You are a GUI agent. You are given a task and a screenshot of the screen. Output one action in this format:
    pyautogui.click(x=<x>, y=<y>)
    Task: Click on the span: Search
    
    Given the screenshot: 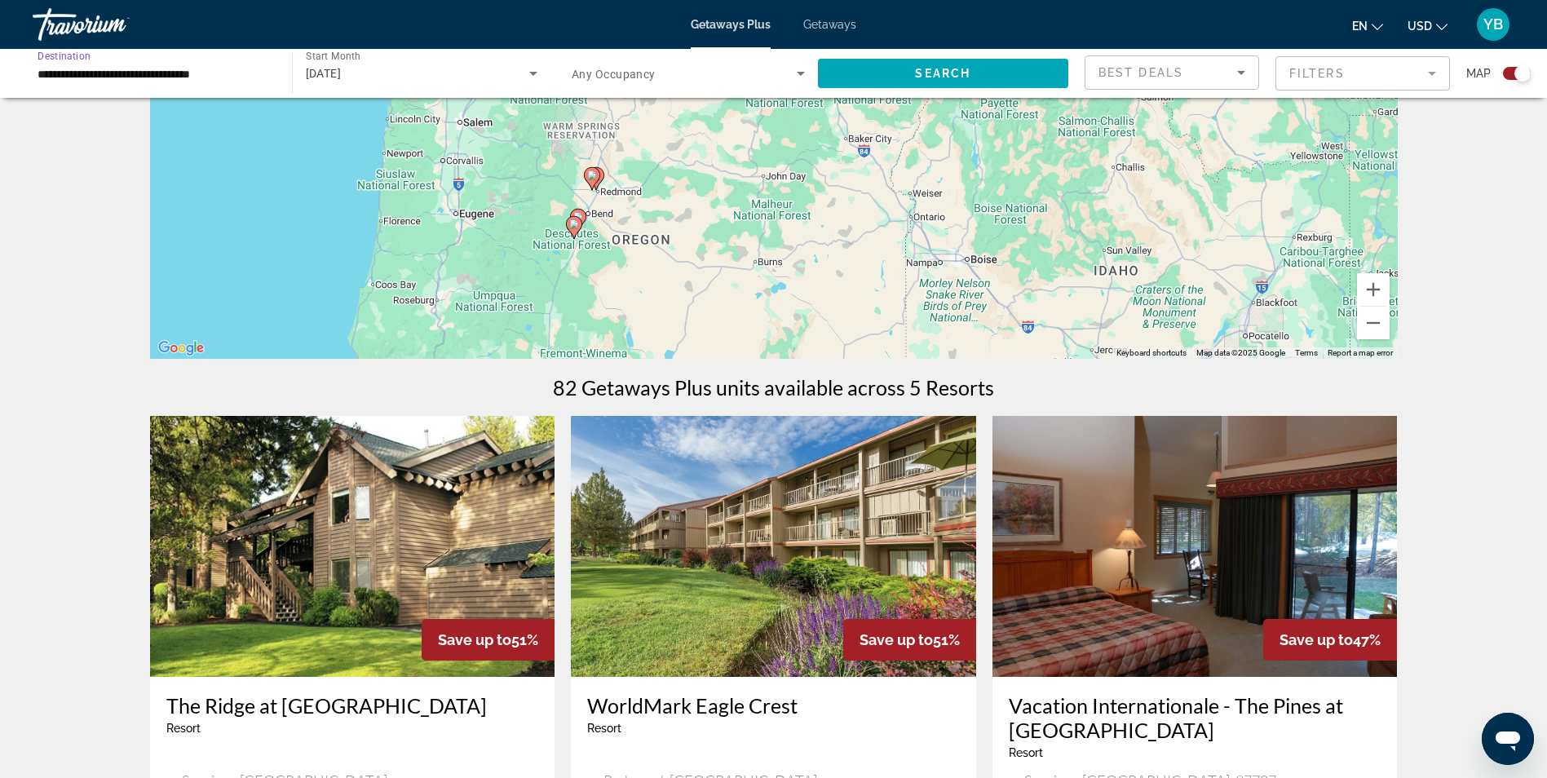 What is the action you would take?
    pyautogui.click(x=943, y=73)
    